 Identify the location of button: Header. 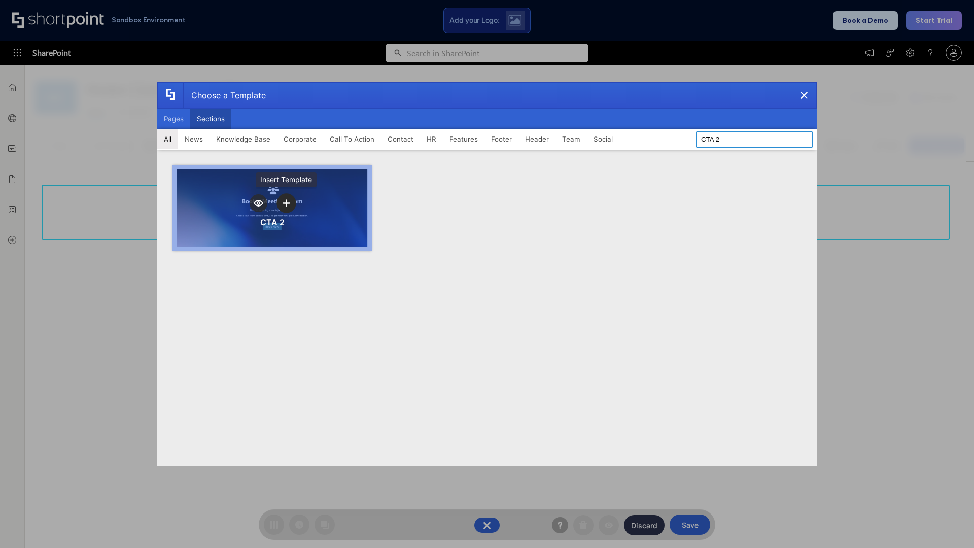
(537, 139).